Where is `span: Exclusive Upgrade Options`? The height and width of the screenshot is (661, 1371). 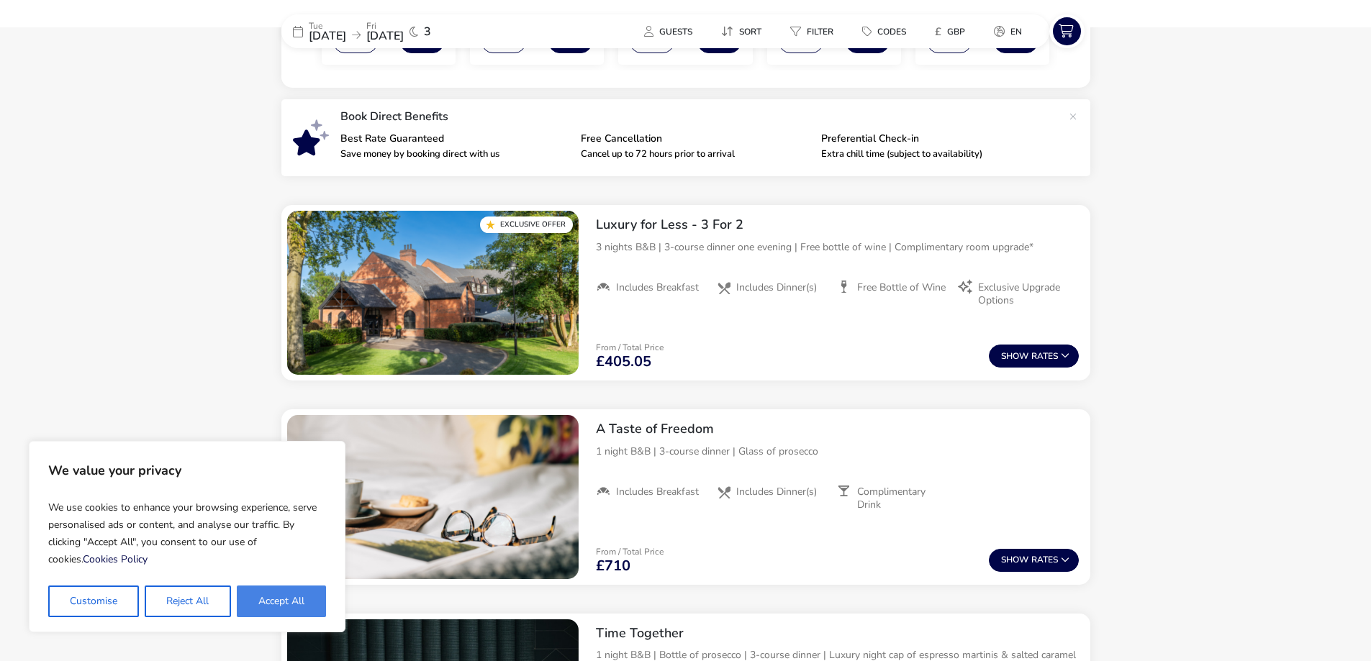 span: Exclusive Upgrade Options is located at coordinates (1023, 294).